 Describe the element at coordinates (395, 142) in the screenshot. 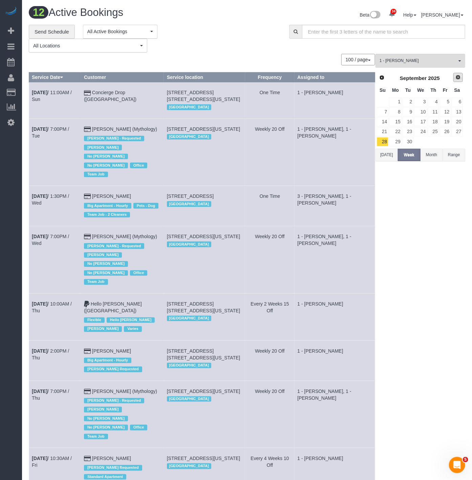

I see `a: 29` at that location.